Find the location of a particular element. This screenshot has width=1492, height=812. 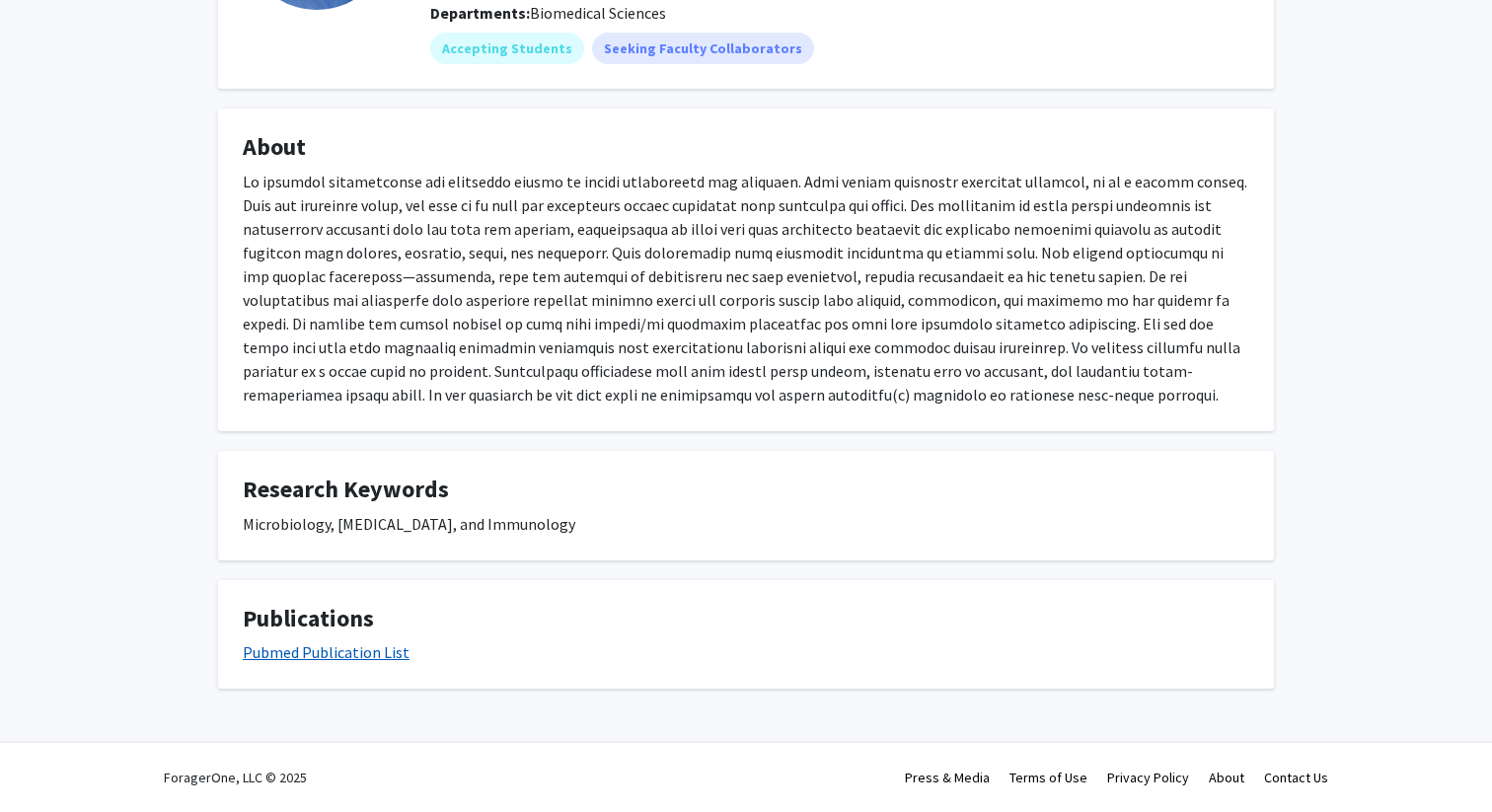

div: Lo ipsumdol sitametconse adi elitseddo eiusmo te incidi utlaboreetd mag aliquaen. Admi veniam qui... is located at coordinates (746, 288).